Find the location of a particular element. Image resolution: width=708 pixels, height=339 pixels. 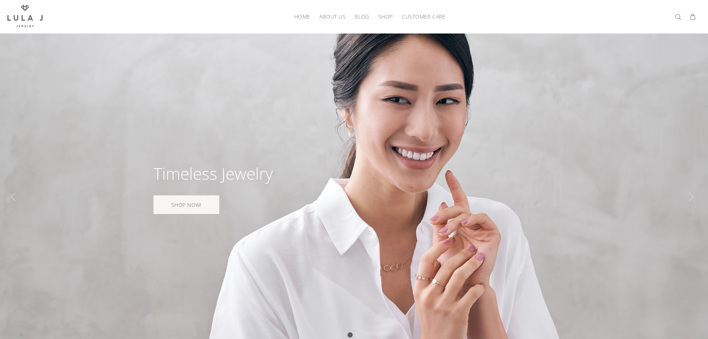

span: Blog is located at coordinates (362, 16).